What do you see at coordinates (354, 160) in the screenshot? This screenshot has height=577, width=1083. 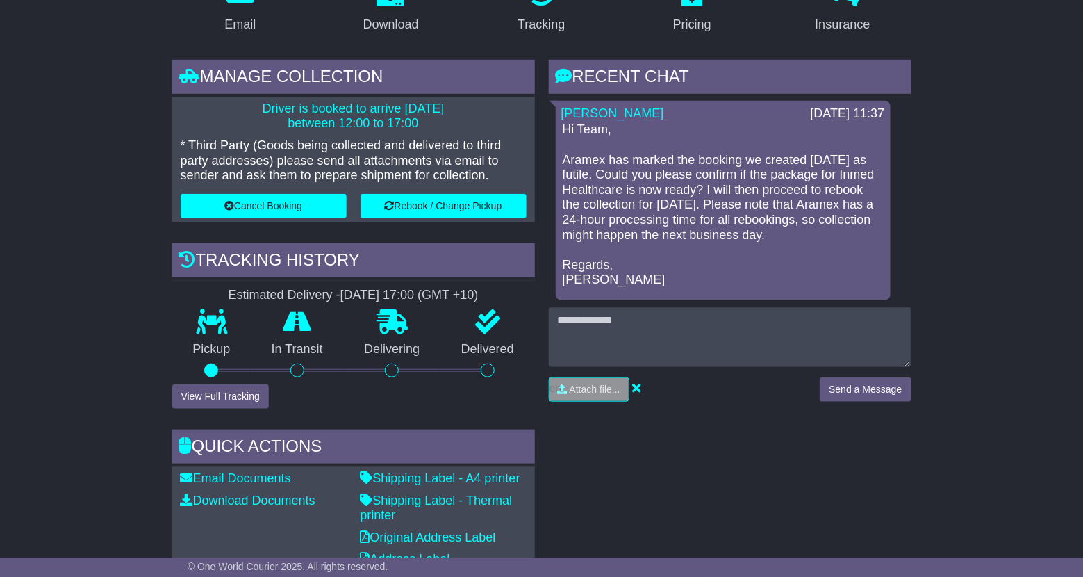 I see `p: * Third Party (Goods being collected and delivered to third party addresses) please send all atta...` at bounding box center [354, 160].